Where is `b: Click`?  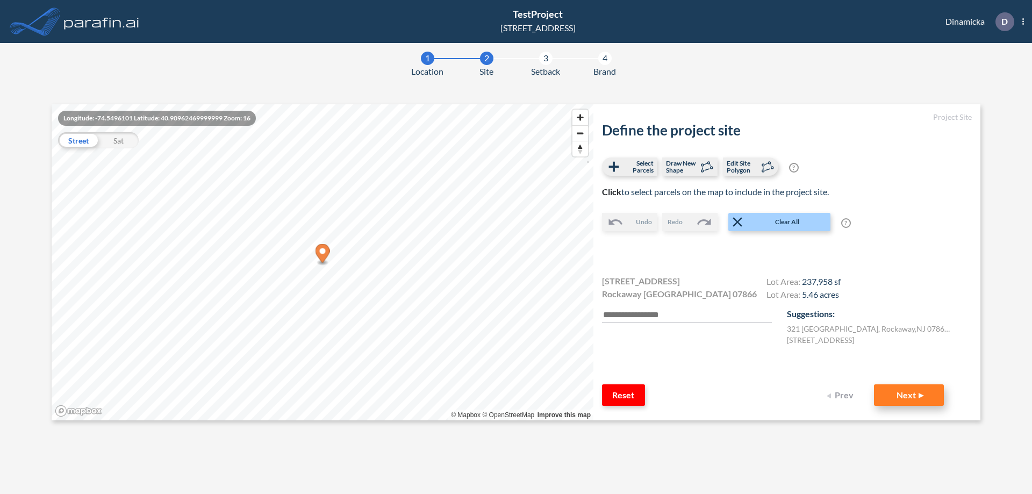
b: Click is located at coordinates (612, 191).